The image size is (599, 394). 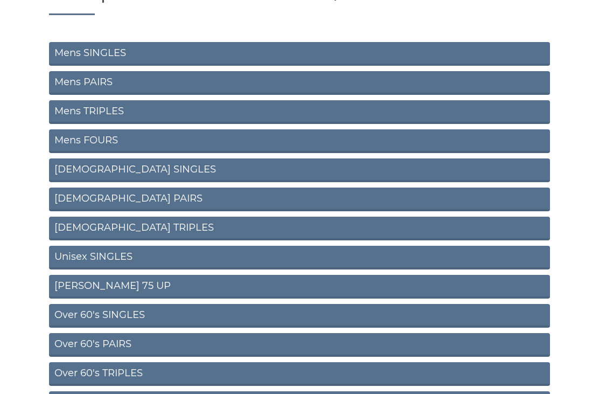 I want to click on a: Over 60's SINGLES, so click(x=300, y=316).